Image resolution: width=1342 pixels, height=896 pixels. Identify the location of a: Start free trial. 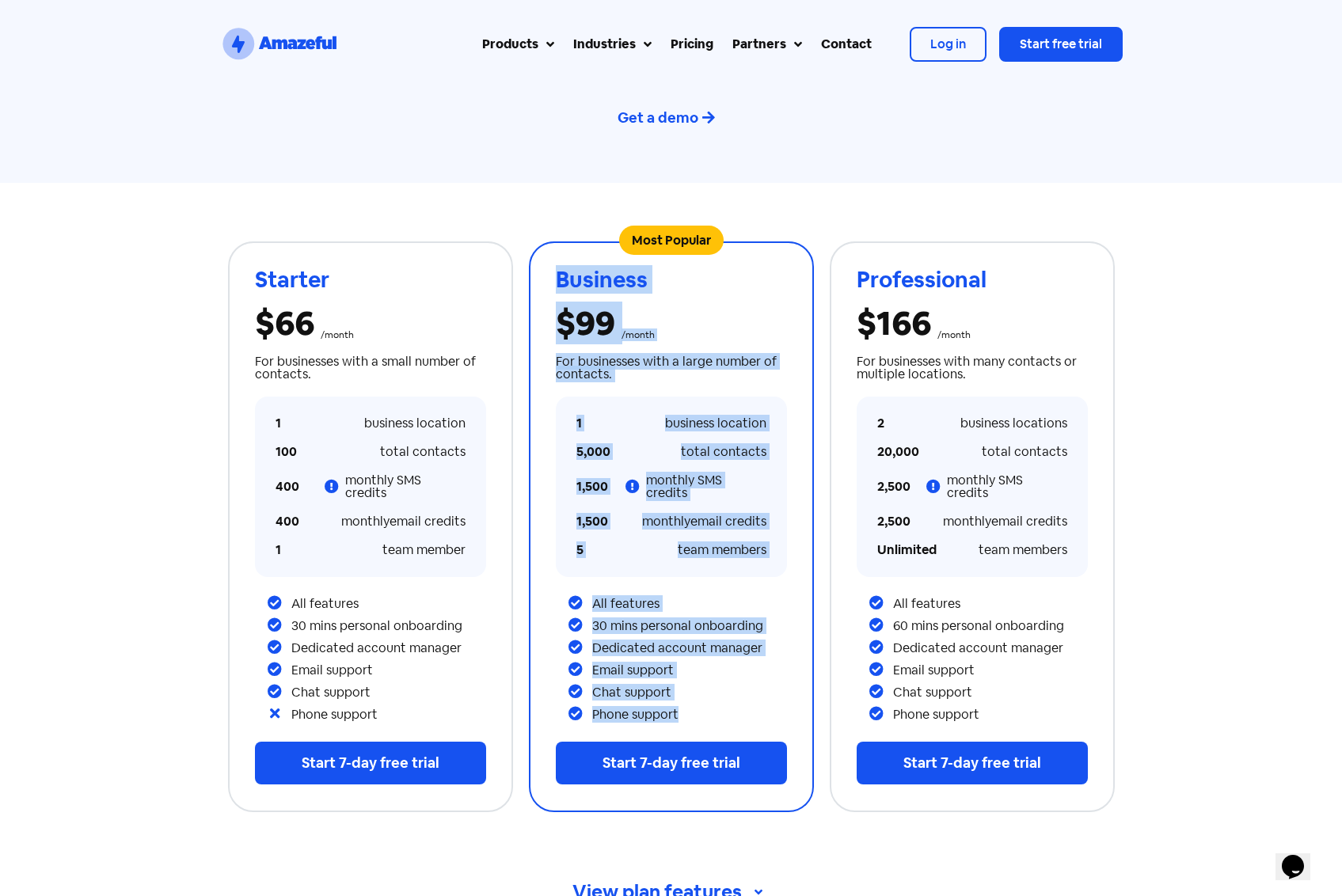
(1061, 44).